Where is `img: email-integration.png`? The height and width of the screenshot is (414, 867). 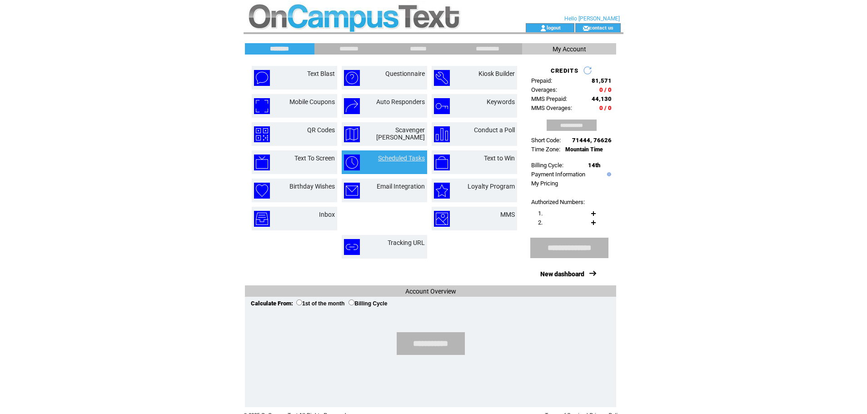
img: email-integration.png is located at coordinates (352, 190).